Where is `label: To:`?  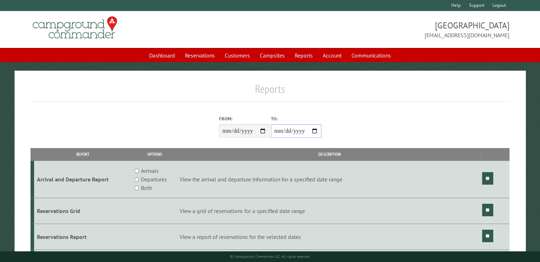 label: To: is located at coordinates (296, 119).